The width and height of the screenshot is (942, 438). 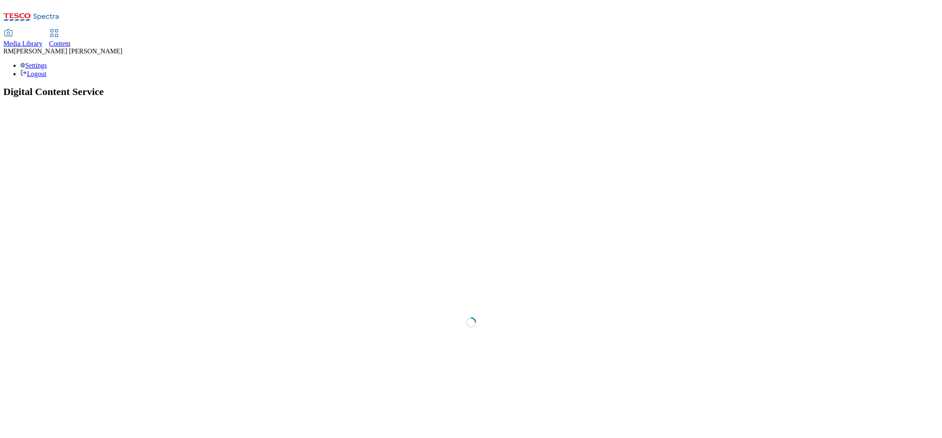 I want to click on a: Logout, so click(x=33, y=74).